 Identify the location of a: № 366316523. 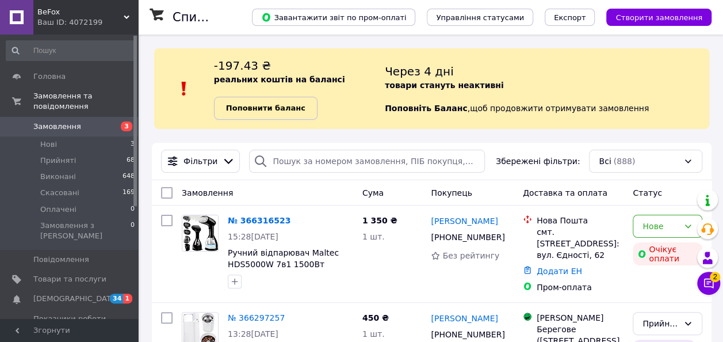
(259, 220).